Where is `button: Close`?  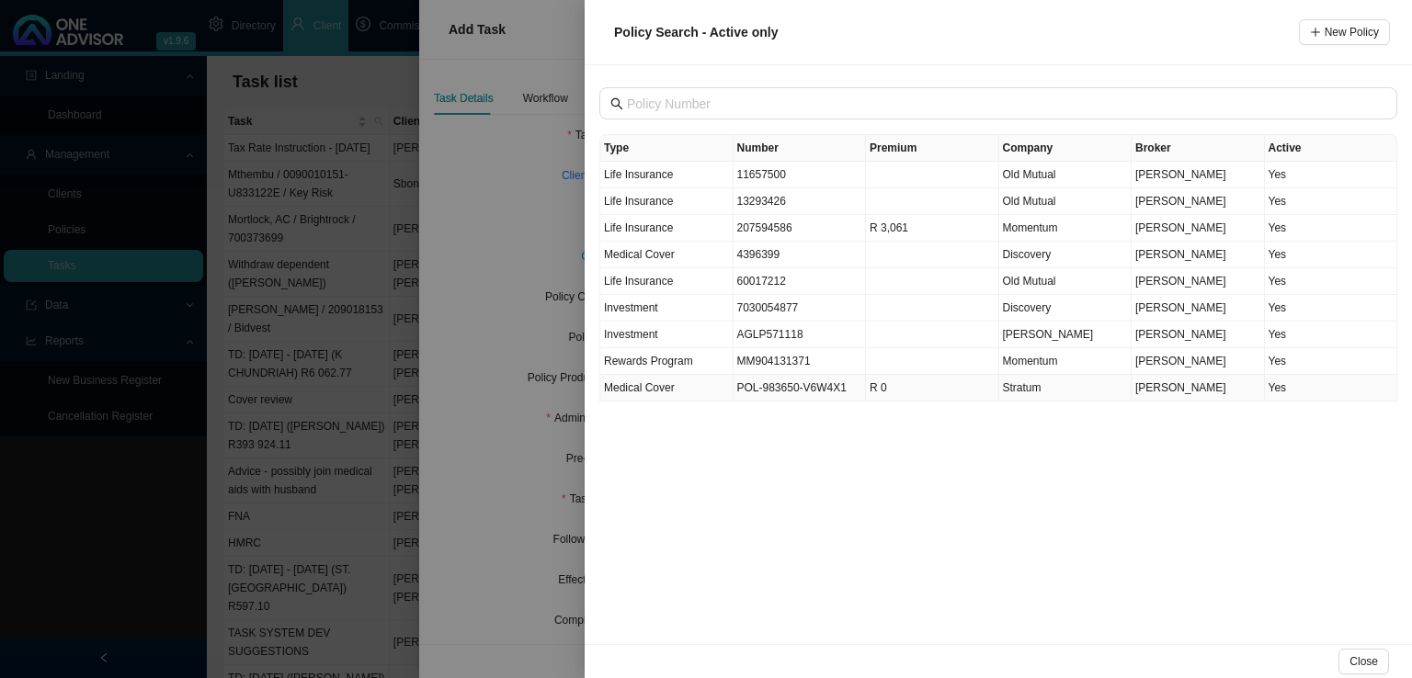
button: Close is located at coordinates (1363, 662).